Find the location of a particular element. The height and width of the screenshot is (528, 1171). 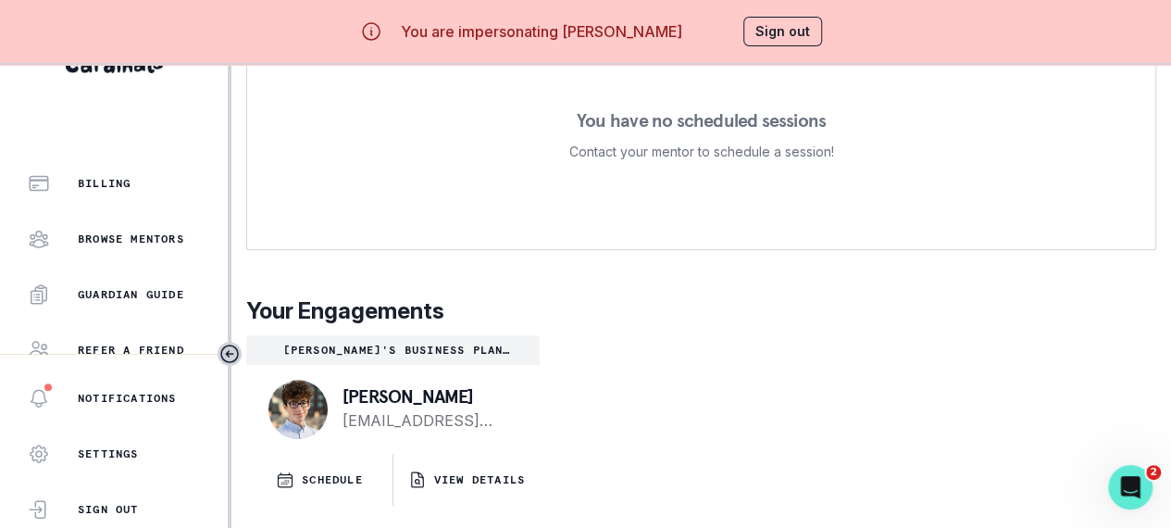

p: VIEW DETAILS is located at coordinates (480, 480).